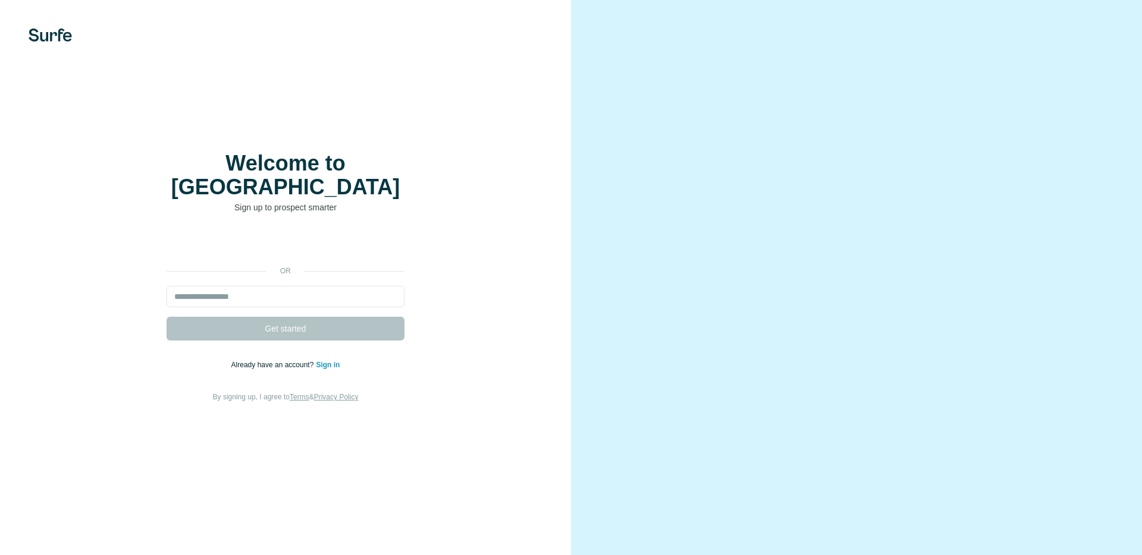 Image resolution: width=1142 pixels, height=555 pixels. Describe the element at coordinates (328, 365) in the screenshot. I see `a: Sign in` at that location.